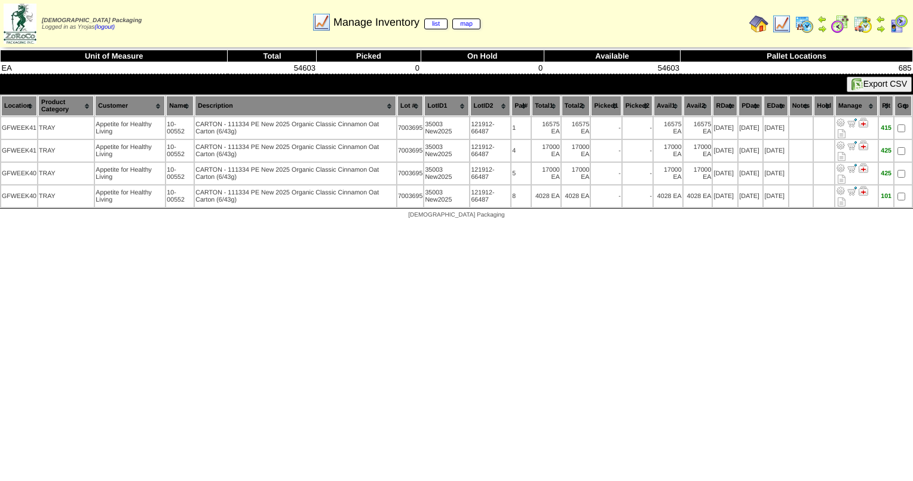 This screenshot has height=481, width=913. Describe the element at coordinates (823, 19) in the screenshot. I see `img: arrowleft.gif` at that location.